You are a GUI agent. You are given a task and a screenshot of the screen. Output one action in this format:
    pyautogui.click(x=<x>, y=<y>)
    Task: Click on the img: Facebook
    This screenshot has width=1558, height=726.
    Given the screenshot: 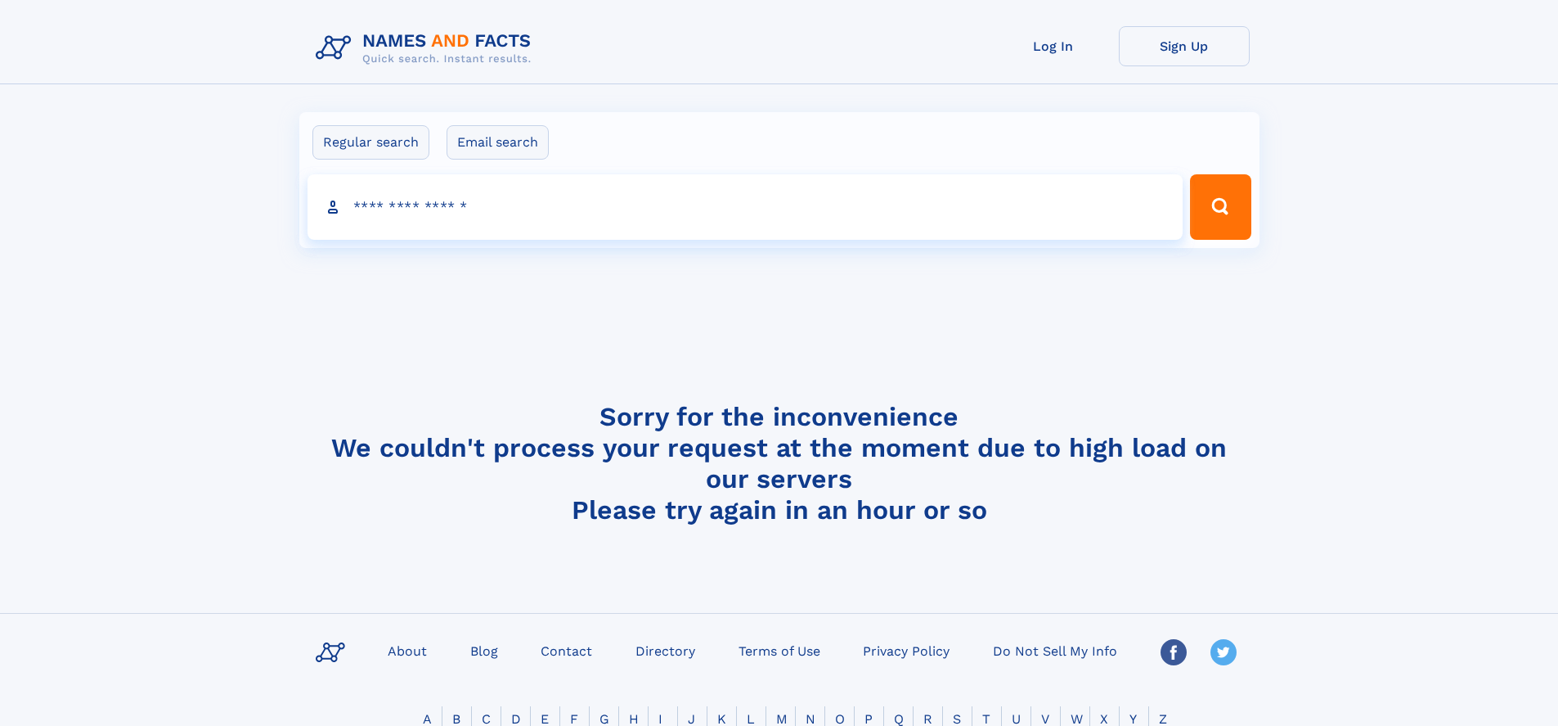 What is the action you would take?
    pyautogui.click(x=1174, y=652)
    